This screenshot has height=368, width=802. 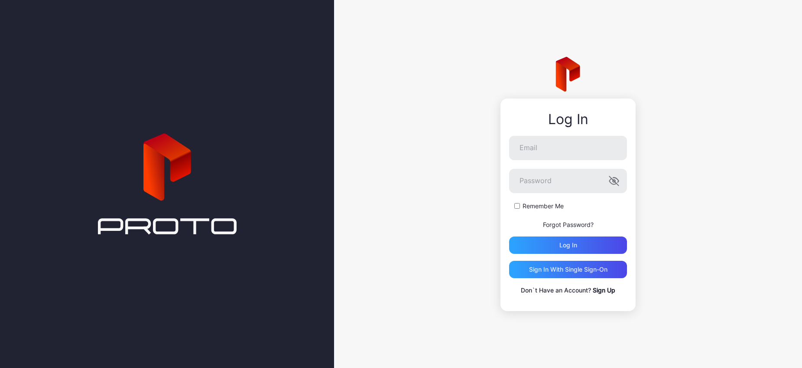 What do you see at coordinates (543, 206) in the screenshot?
I see `label: Remember Me` at bounding box center [543, 206].